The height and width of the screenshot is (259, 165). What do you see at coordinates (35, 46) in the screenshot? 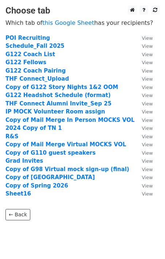
I see `strong: Schedule_Fall 2025` at bounding box center [35, 46].